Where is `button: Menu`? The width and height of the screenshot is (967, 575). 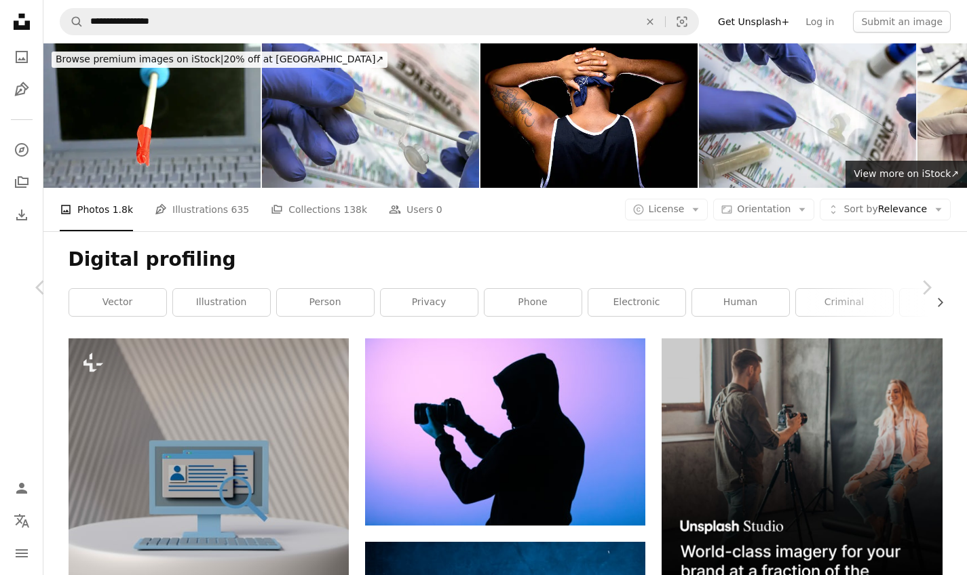 button: Menu is located at coordinates (22, 554).